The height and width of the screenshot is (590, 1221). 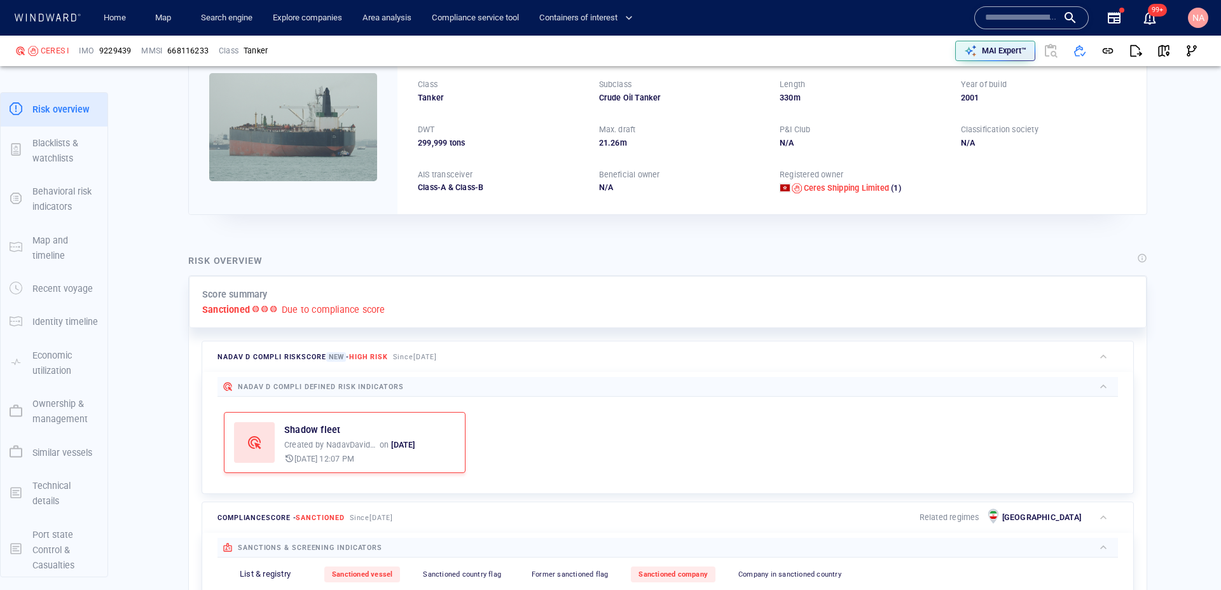 I want to click on p: Recent voyage, so click(x=62, y=289).